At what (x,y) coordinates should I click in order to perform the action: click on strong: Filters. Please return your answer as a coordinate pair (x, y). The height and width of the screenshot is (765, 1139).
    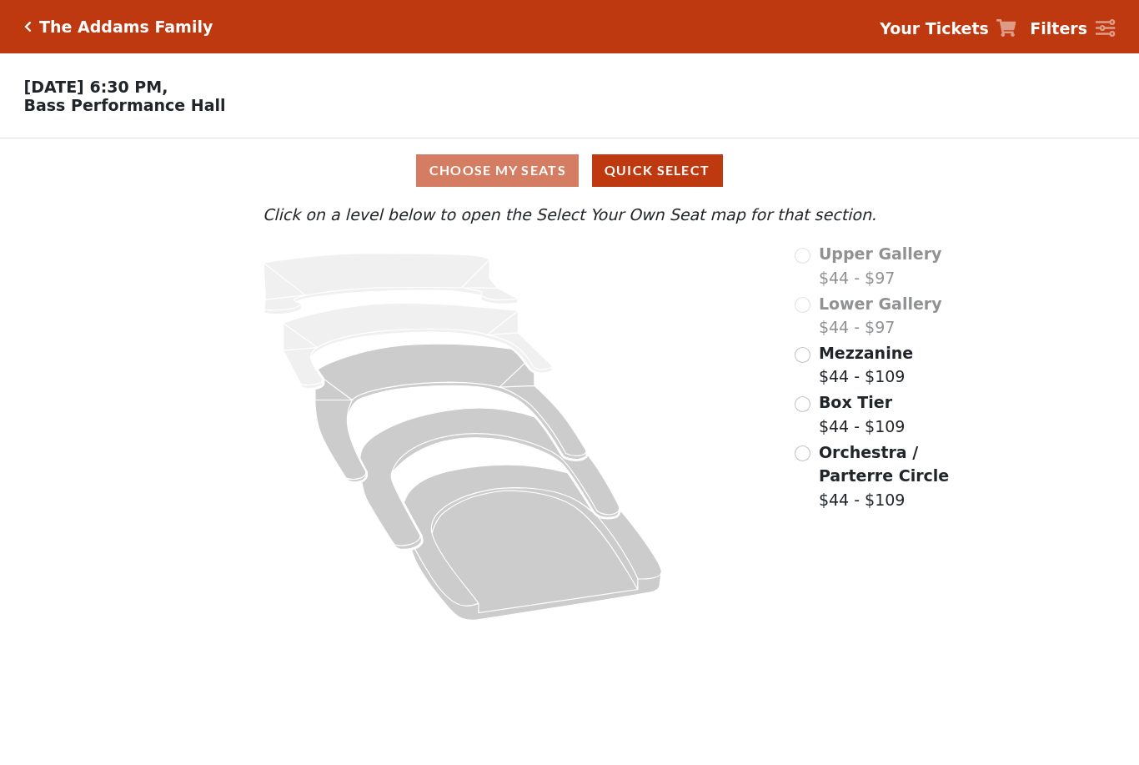
    Looking at the image, I should click on (1059, 28).